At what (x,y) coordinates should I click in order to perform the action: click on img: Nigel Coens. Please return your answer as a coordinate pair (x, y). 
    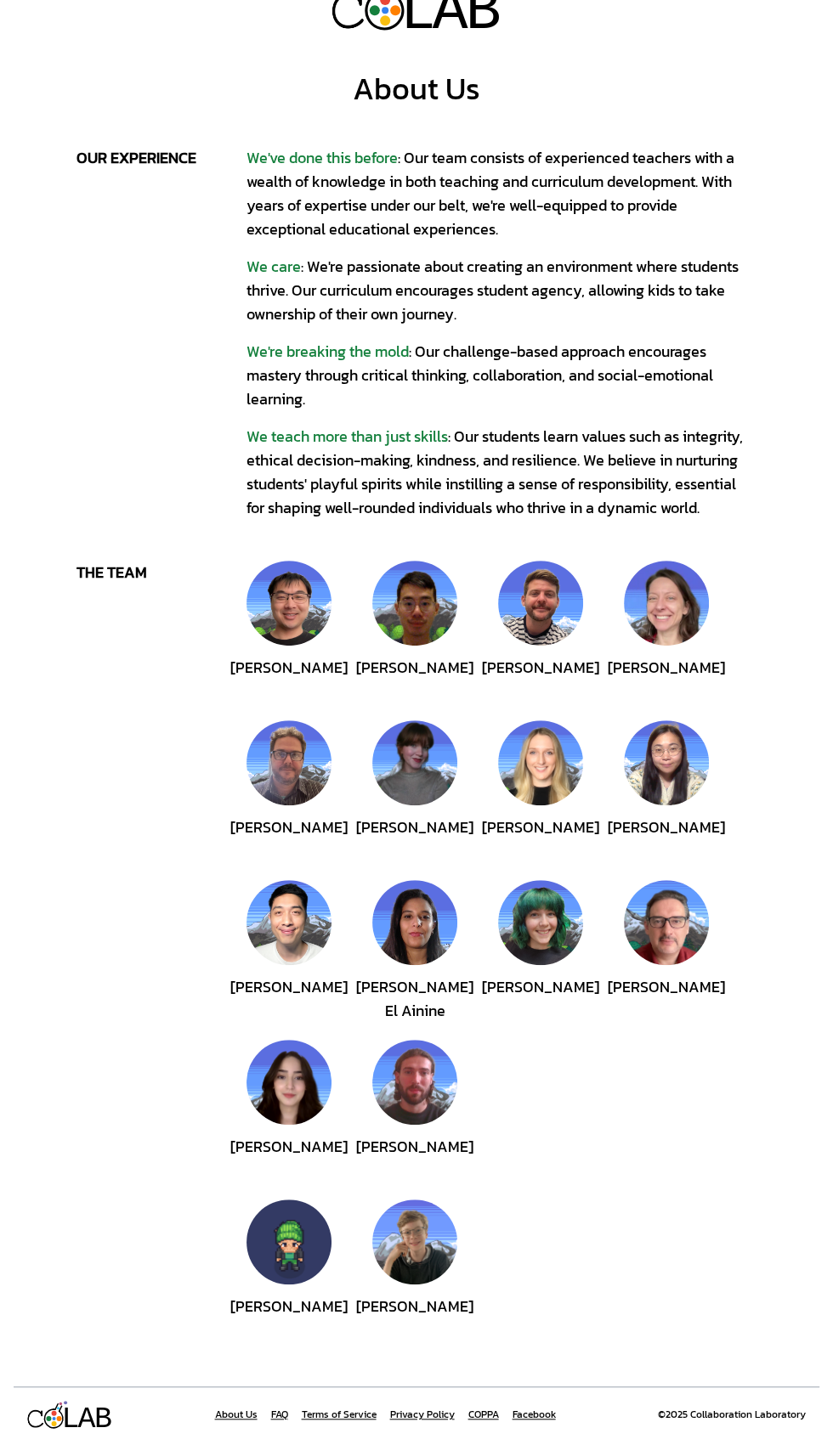
    Looking at the image, I should click on (541, 603).